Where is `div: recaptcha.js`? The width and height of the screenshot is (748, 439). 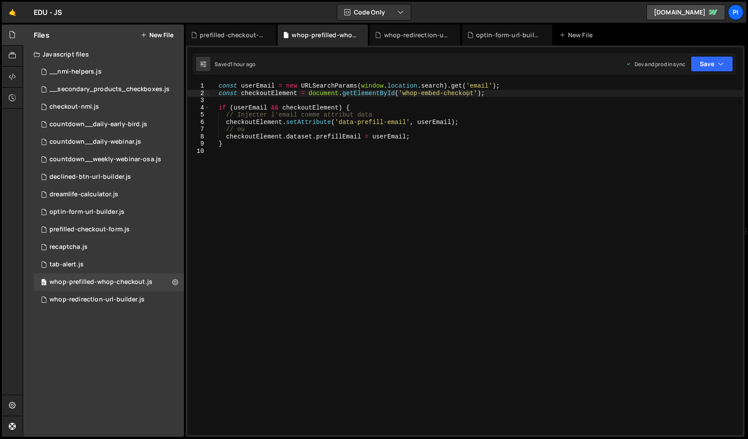
div: recaptcha.js is located at coordinates (68, 247).